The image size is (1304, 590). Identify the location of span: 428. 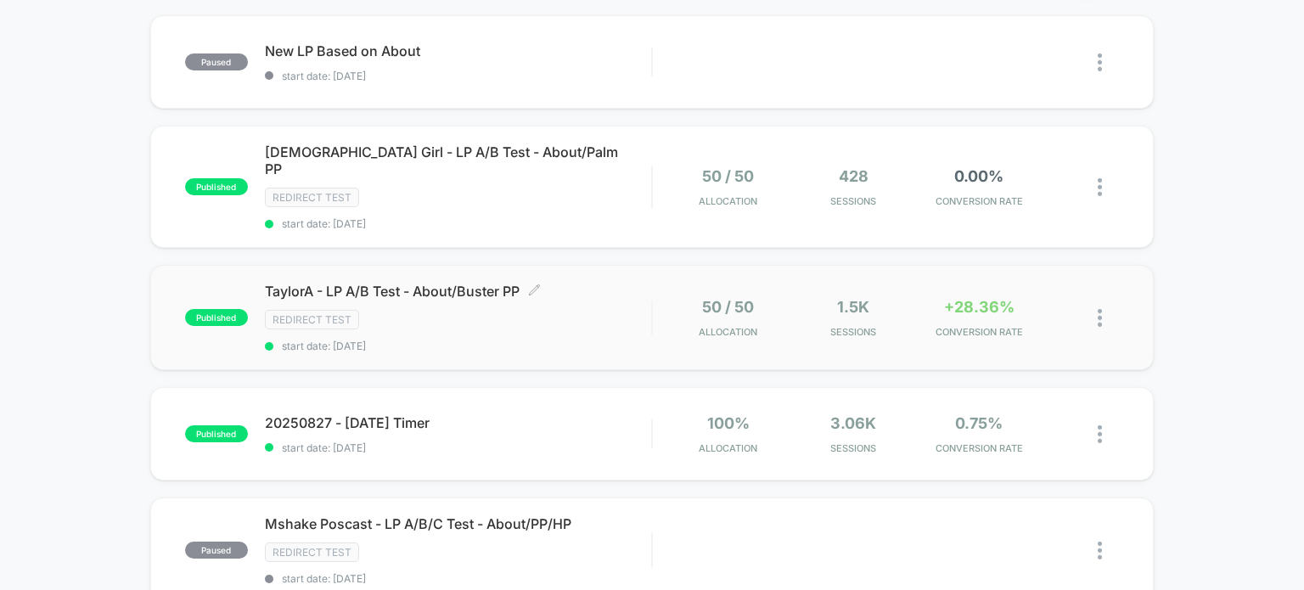
(853, 176).